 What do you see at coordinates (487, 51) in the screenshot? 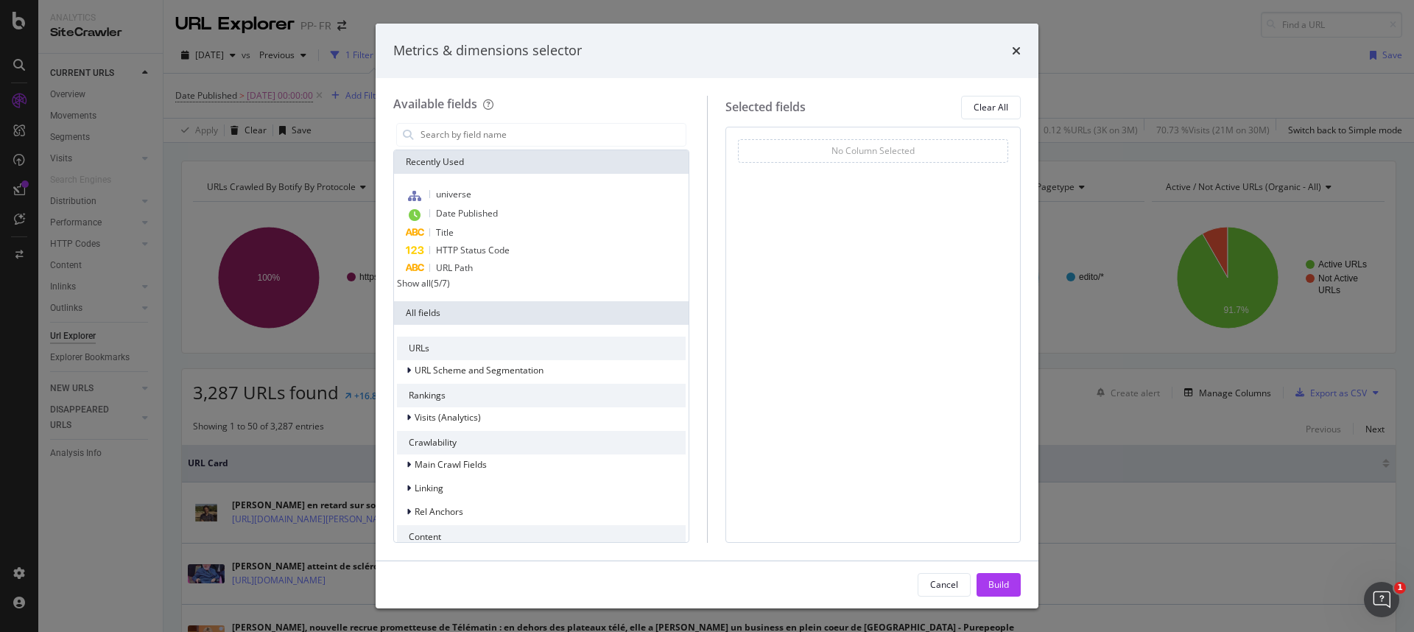
I see `div: Metrics & dimensions selector` at bounding box center [487, 51].